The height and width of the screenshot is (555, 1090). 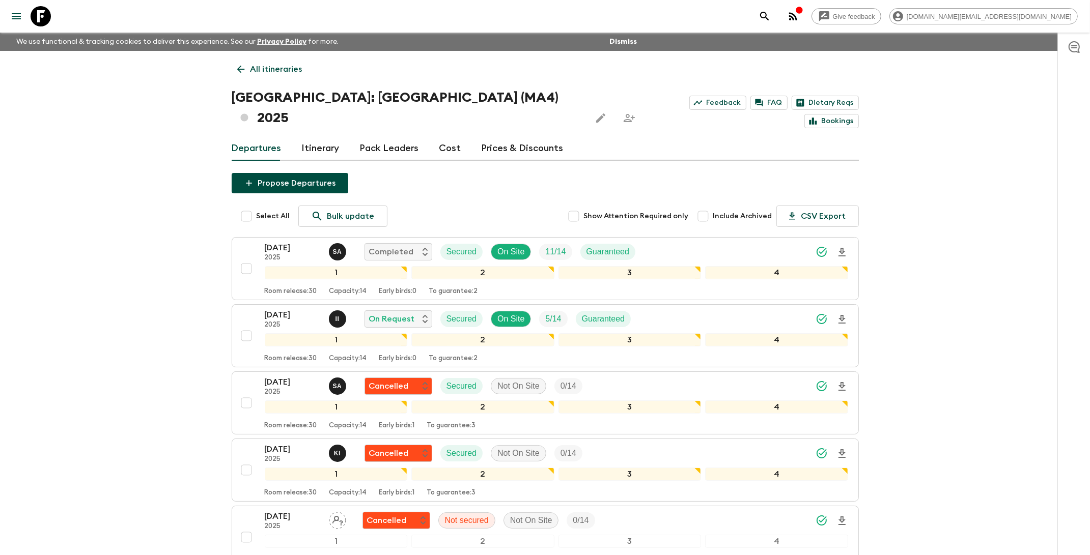 I want to click on span: Select All, so click(x=273, y=216).